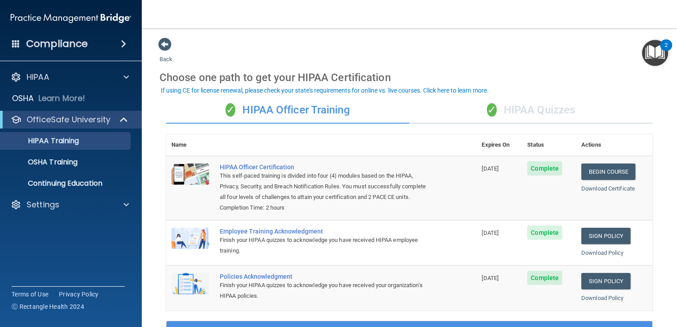  What do you see at coordinates (43, 205) in the screenshot?
I see `p: Settings` at bounding box center [43, 205].